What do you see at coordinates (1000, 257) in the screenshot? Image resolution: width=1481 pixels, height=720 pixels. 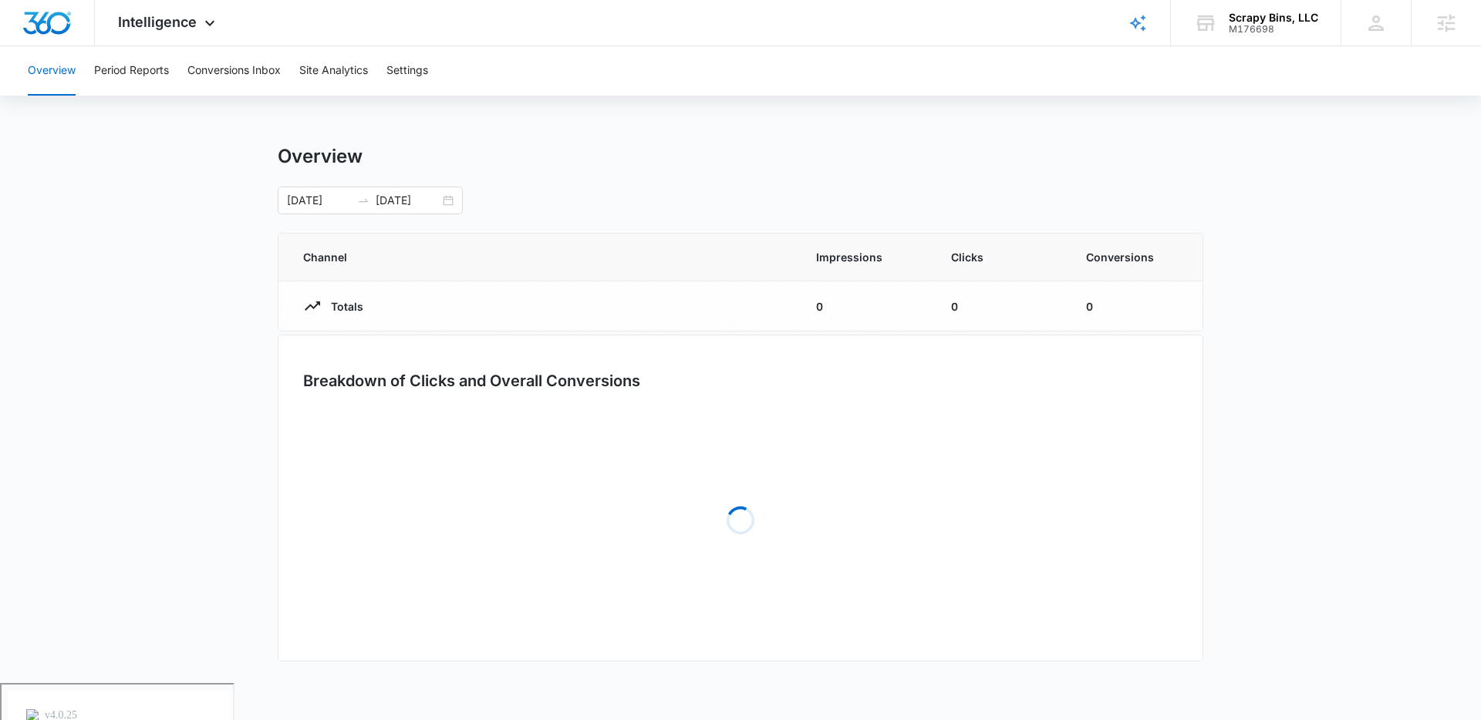 I see `span: Clicks` at bounding box center [1000, 257].